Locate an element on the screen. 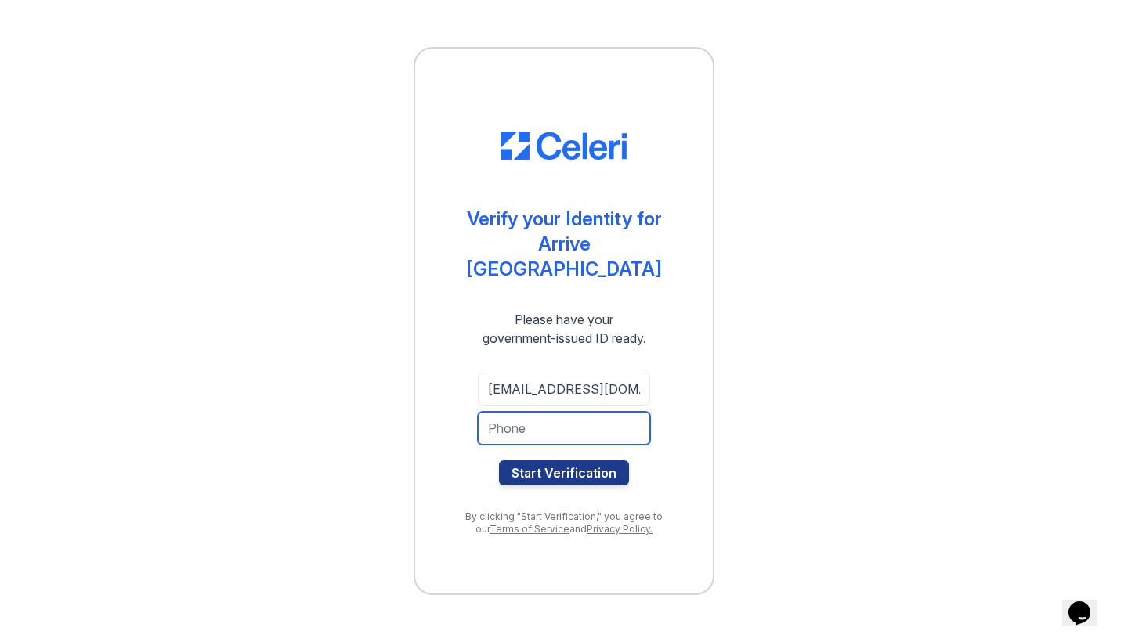 This screenshot has height=642, width=1128. input: Email is located at coordinates (564, 389).